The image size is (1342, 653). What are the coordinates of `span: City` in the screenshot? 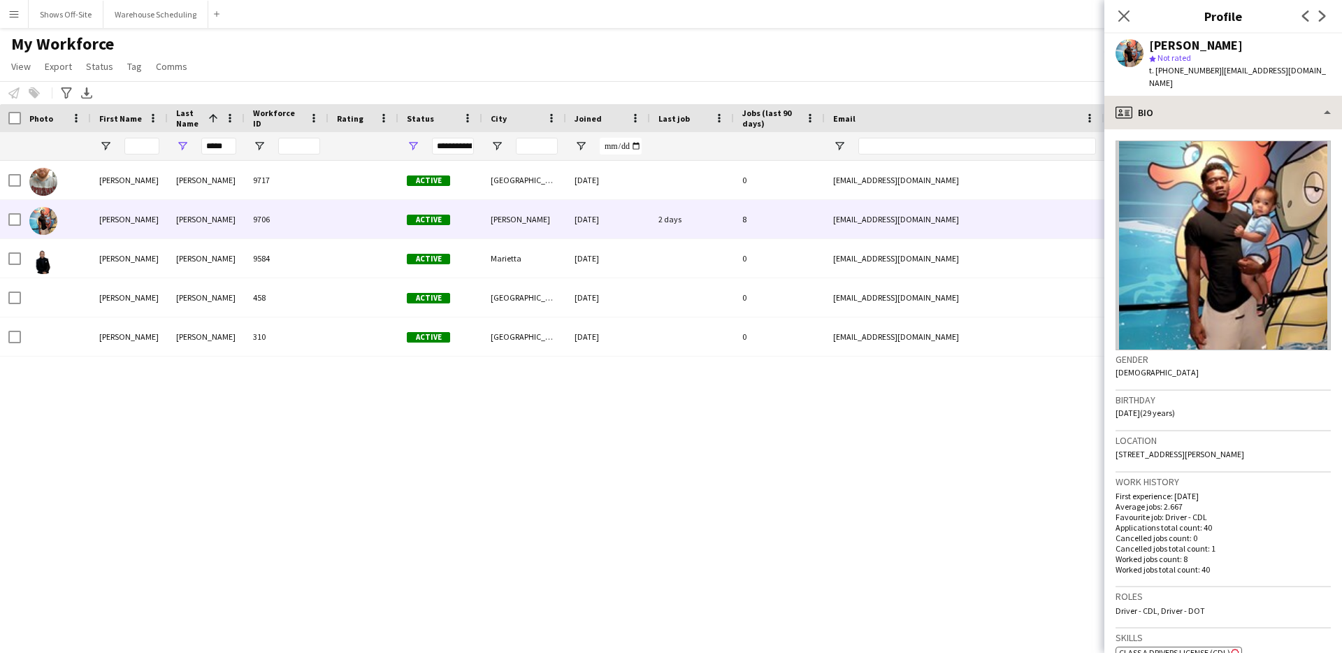 It's located at (498, 118).